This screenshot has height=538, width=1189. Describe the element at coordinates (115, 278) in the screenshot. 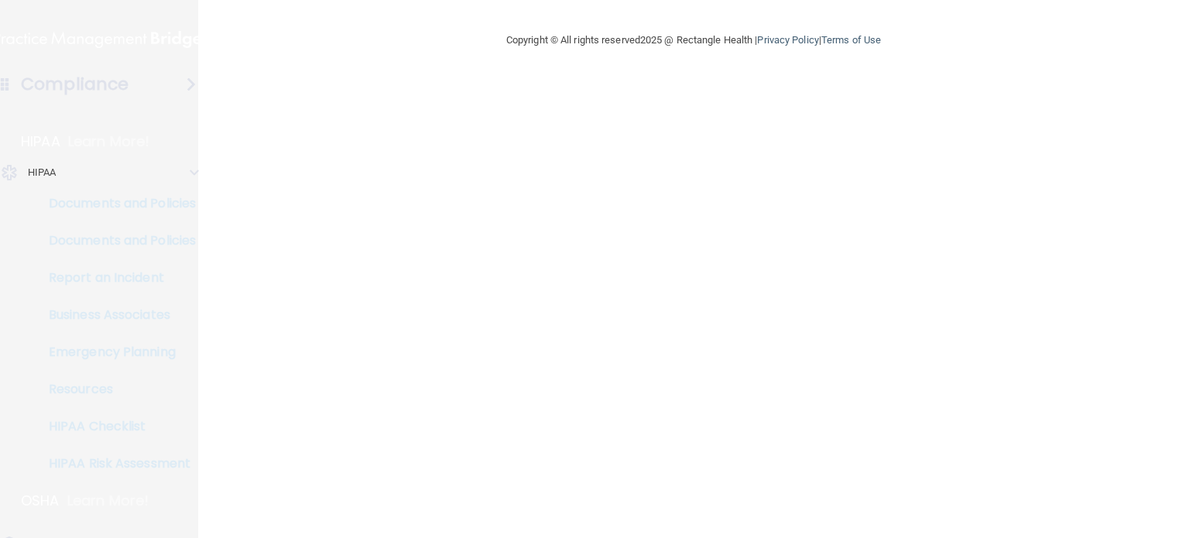

I see `p: Report an Incident` at that location.